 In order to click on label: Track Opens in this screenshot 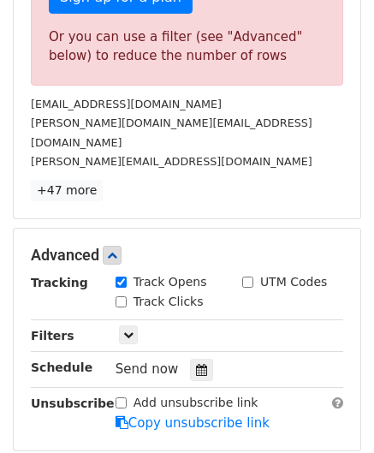, I will do `click(170, 282)`.